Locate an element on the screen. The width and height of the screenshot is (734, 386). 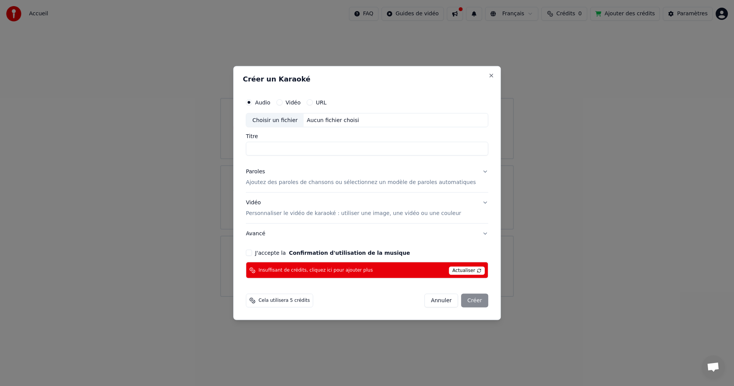
p: Personnaliser le vidéo de karaoké : utiliser une image, une vidéo ou une couleur is located at coordinates (353, 213).